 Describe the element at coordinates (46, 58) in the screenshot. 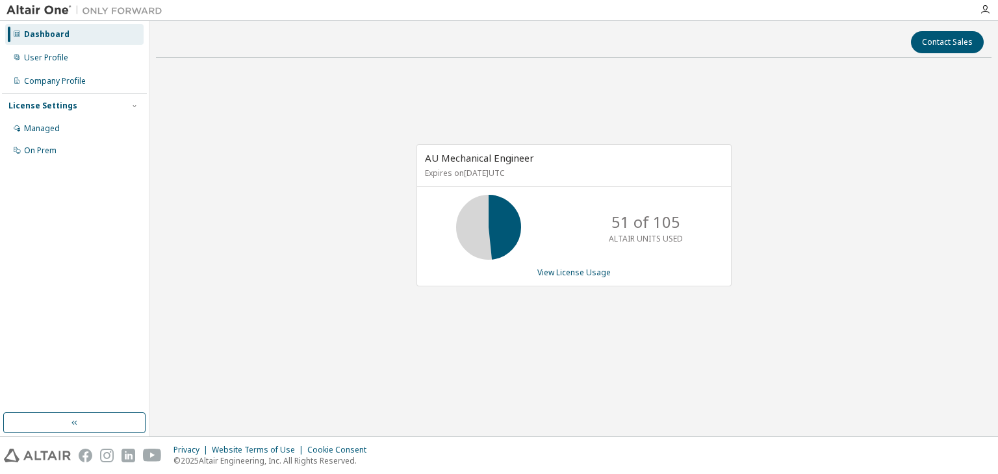

I see `div: User Profile` at that location.